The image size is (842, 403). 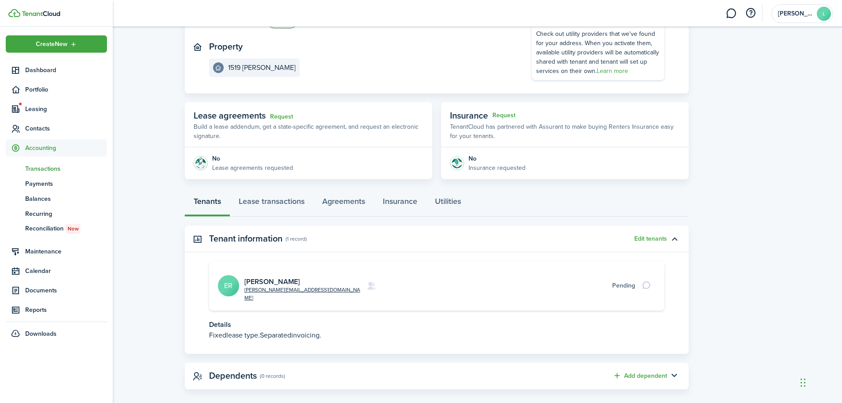 I want to click on p: Build a lease addendum, get a state-specific agreement, and request an electronic signature., so click(x=309, y=131).